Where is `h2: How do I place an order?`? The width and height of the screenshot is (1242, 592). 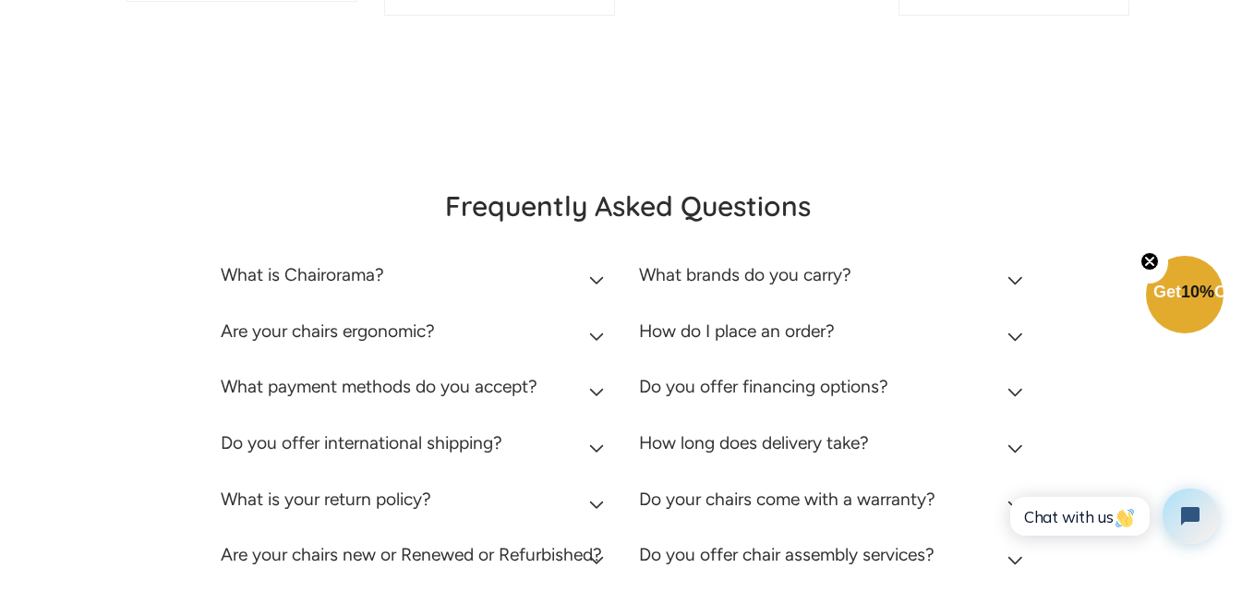 h2: How do I place an order? is located at coordinates (737, 331).